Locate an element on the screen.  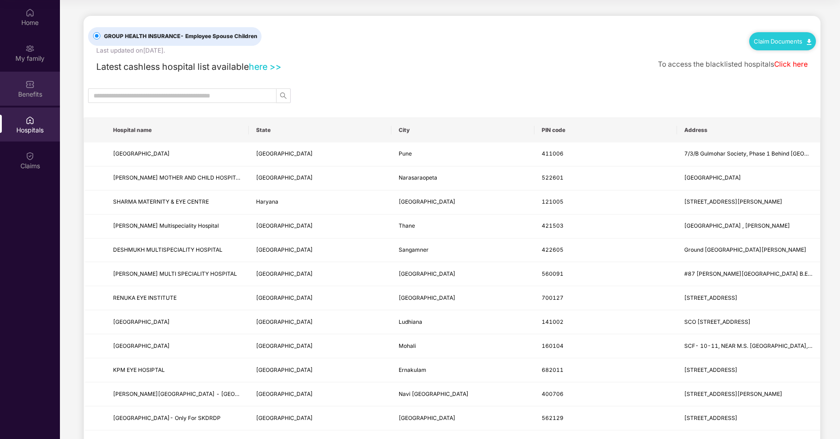
span: Hospital name is located at coordinates (177, 130).